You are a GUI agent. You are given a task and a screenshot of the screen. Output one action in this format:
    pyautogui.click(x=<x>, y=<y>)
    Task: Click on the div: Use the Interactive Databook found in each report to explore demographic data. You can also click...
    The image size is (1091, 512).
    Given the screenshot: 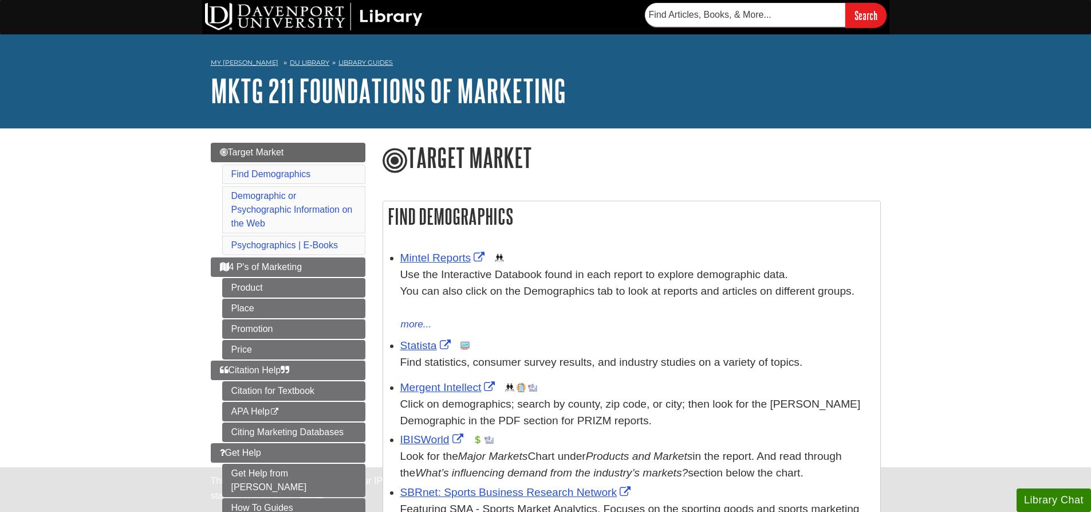 What is the action you would take?
    pyautogui.click(x=638, y=291)
    